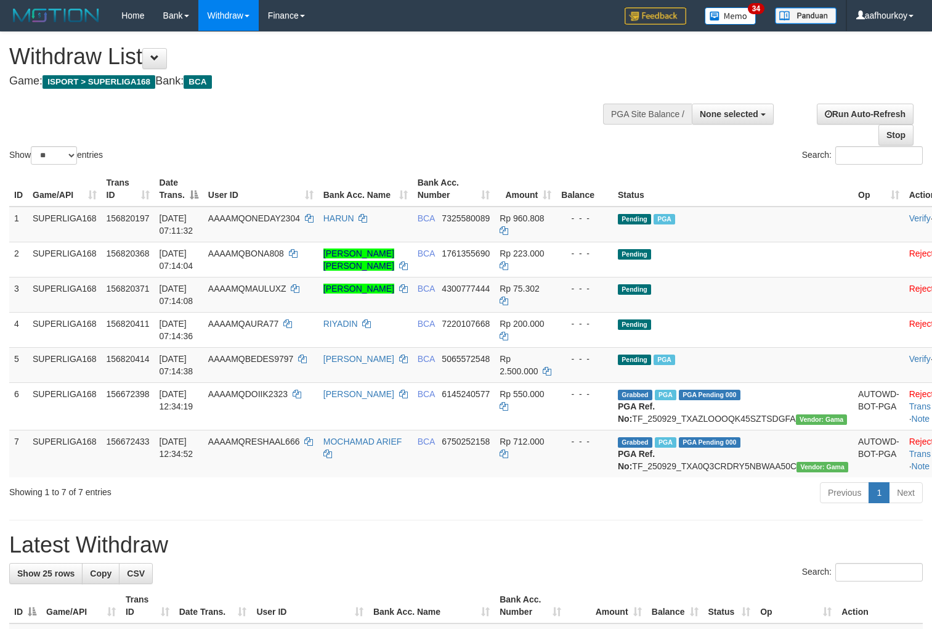  What do you see at coordinates (309, 57) in the screenshot?
I see `h1: Withdraw List` at bounding box center [309, 57].